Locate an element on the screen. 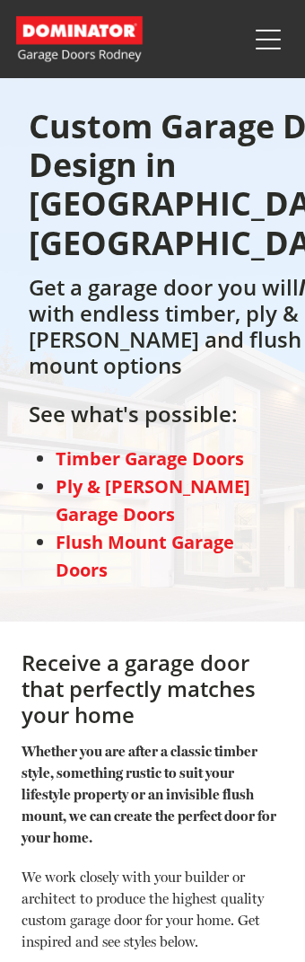 The width and height of the screenshot is (305, 962). strong: Timber Garage Doors is located at coordinates (150, 458).